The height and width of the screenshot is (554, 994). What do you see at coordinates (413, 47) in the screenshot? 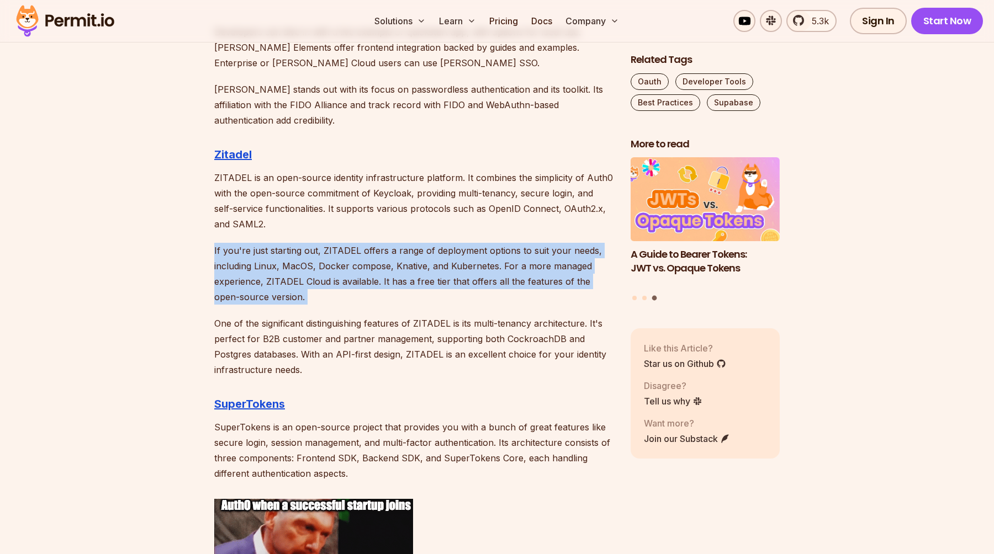
I see `p: Developers can dive in with a live example or quickstart app, with options for local use. [PERSON...` at bounding box center [413, 47].